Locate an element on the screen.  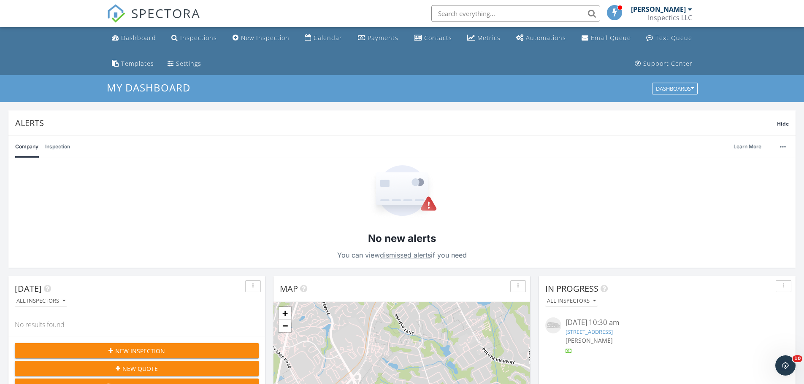
button: New Quote is located at coordinates (137, 369).